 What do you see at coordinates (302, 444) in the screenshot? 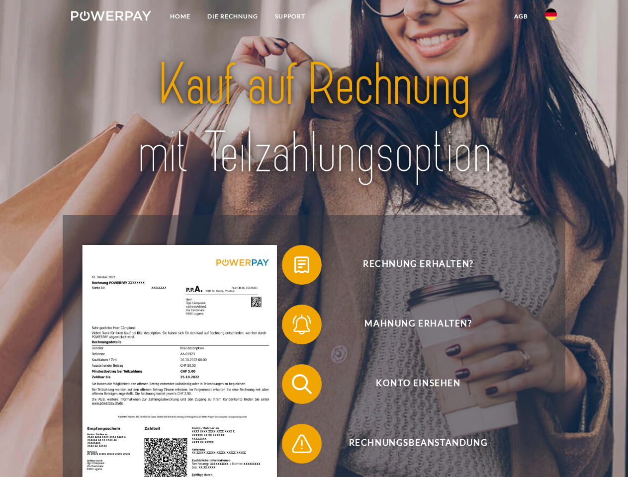
I see `img: qb_warning.svg` at bounding box center [302, 444].